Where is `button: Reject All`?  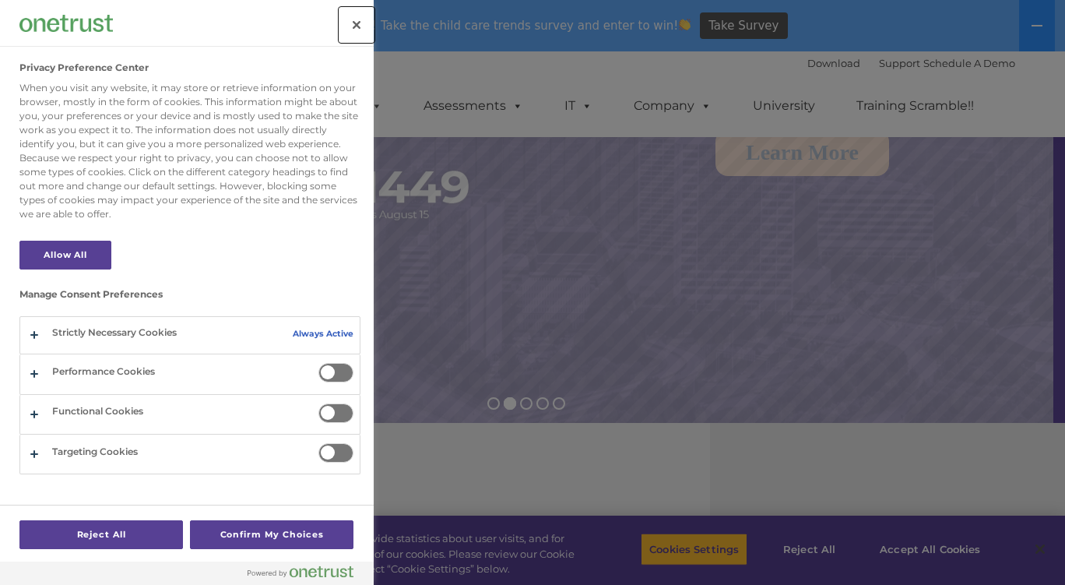 button: Reject All is located at coordinates (101, 534).